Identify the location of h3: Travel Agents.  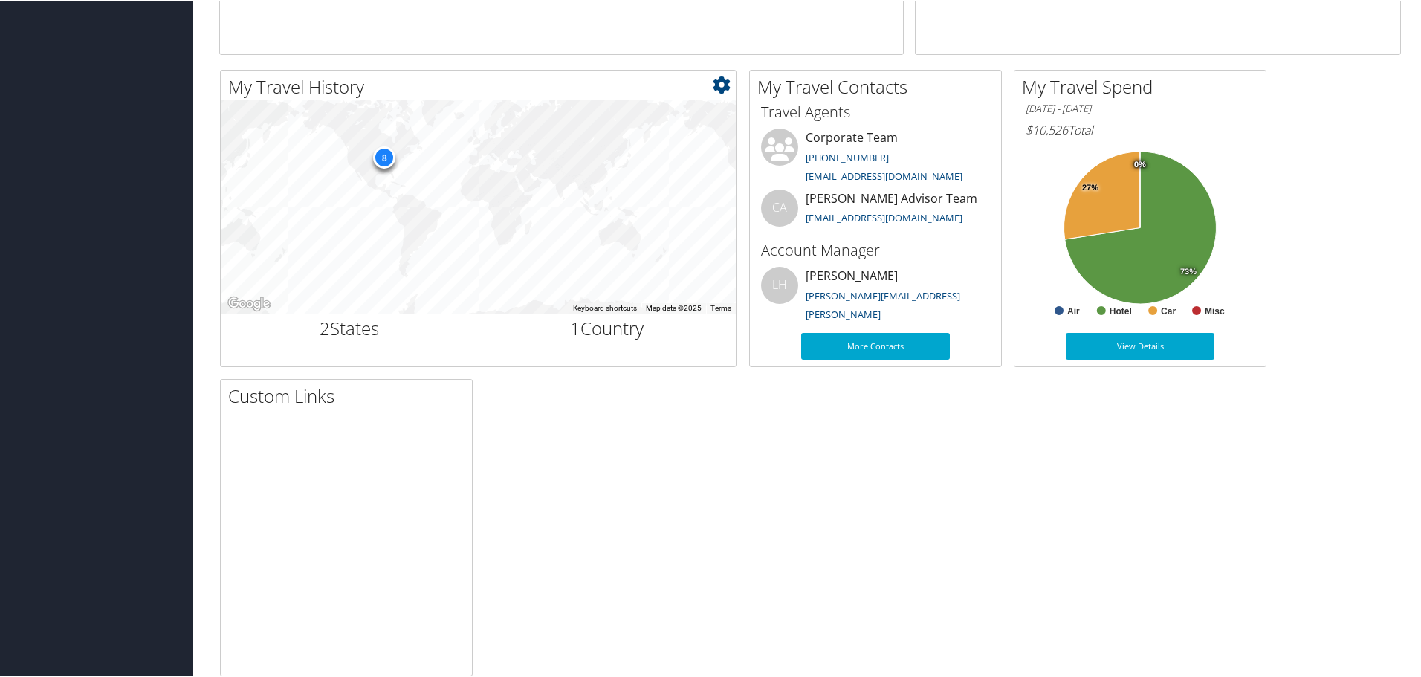
(876, 111).